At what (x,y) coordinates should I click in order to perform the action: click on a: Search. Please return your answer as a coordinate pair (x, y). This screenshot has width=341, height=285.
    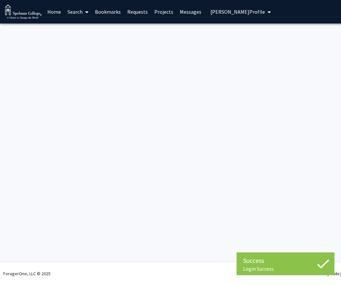
    Looking at the image, I should click on (78, 12).